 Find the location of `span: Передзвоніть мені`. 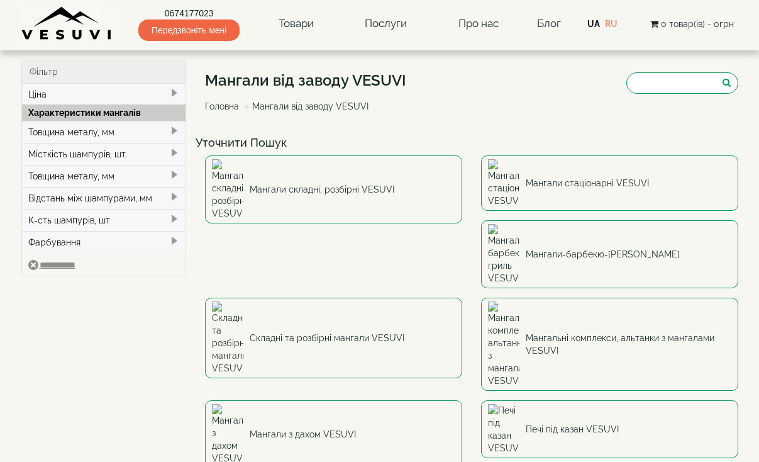

span: Передзвоніть мені is located at coordinates (189, 30).